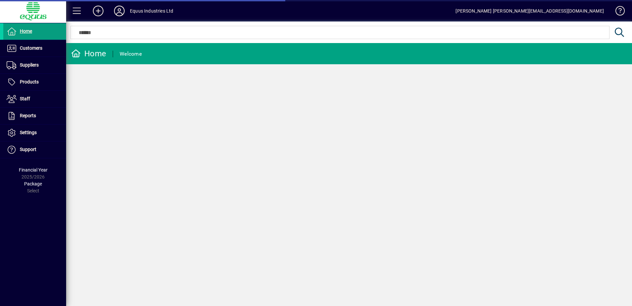 This screenshot has width=632, height=306. I want to click on button: Profile, so click(119, 11).